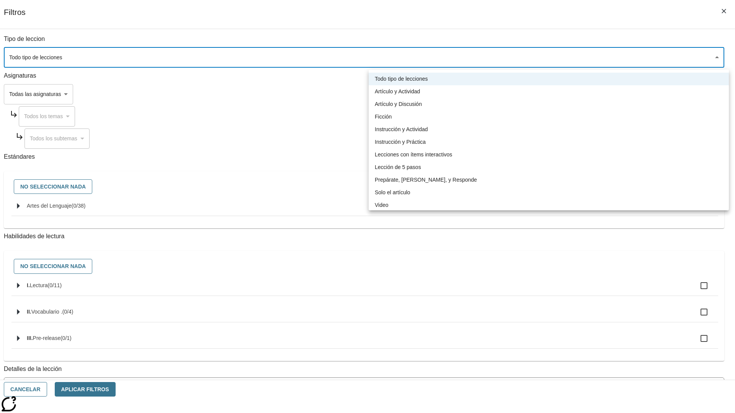  What do you see at coordinates (548, 192) in the screenshot?
I see `li: Solo el artículo` at bounding box center [548, 192].